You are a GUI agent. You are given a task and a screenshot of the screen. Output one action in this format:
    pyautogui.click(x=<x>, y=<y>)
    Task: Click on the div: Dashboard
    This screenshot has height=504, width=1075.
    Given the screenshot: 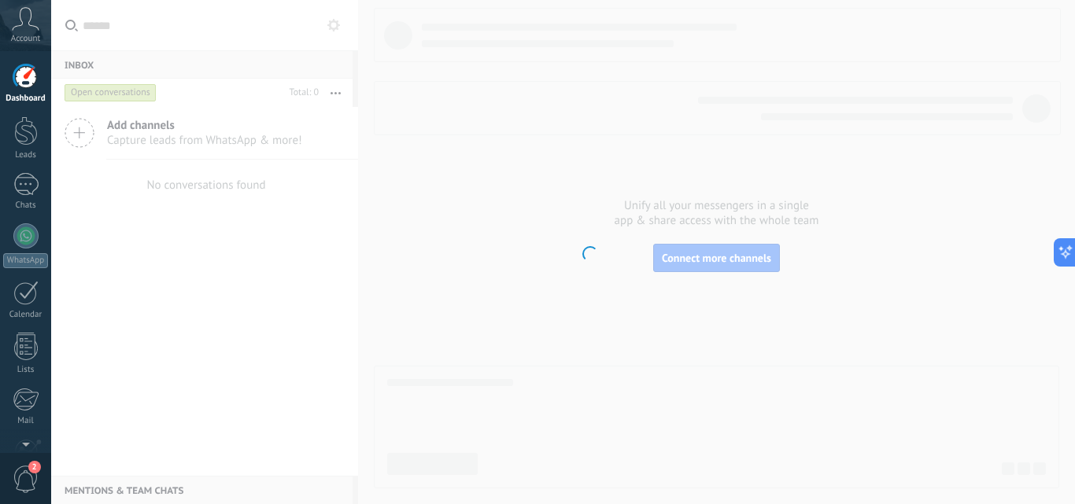 What is the action you would take?
    pyautogui.click(x=26, y=98)
    